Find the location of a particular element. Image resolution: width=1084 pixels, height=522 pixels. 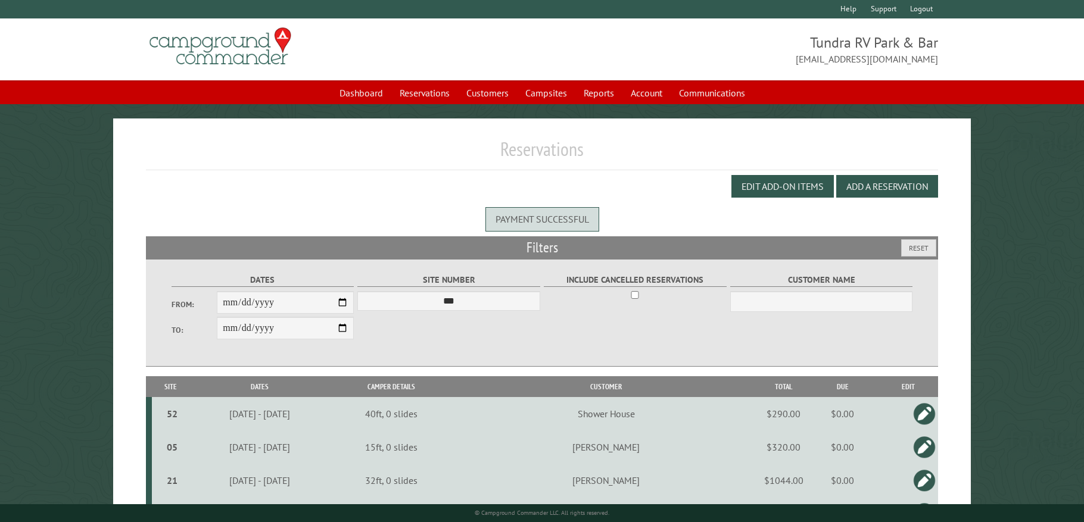

small: © Campground Commander LLC. All rights reserved. is located at coordinates (542, 513).